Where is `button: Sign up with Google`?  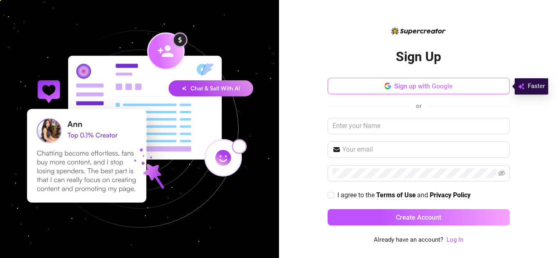 button: Sign up with Google is located at coordinates (418, 86).